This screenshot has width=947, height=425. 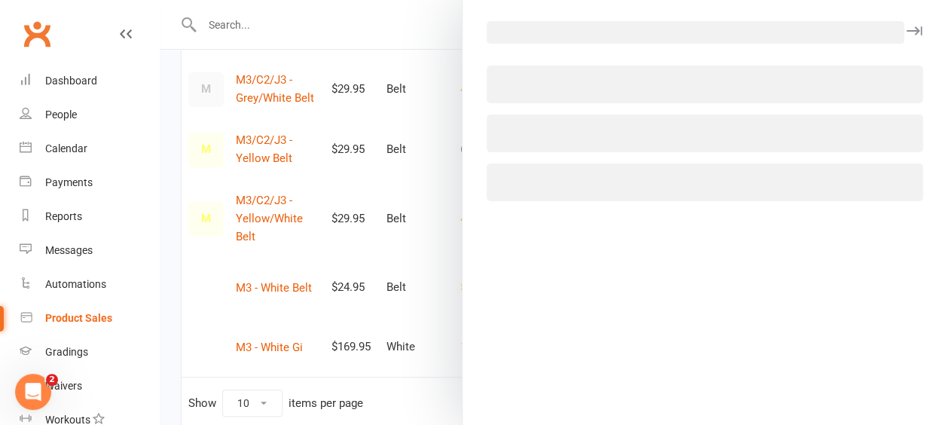 What do you see at coordinates (61, 115) in the screenshot?
I see `div: People` at bounding box center [61, 115].